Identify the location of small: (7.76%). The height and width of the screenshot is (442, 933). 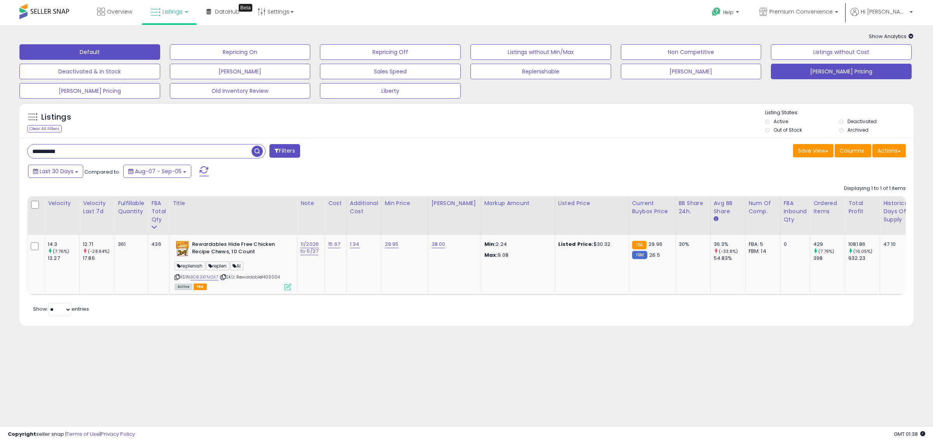
(61, 251).